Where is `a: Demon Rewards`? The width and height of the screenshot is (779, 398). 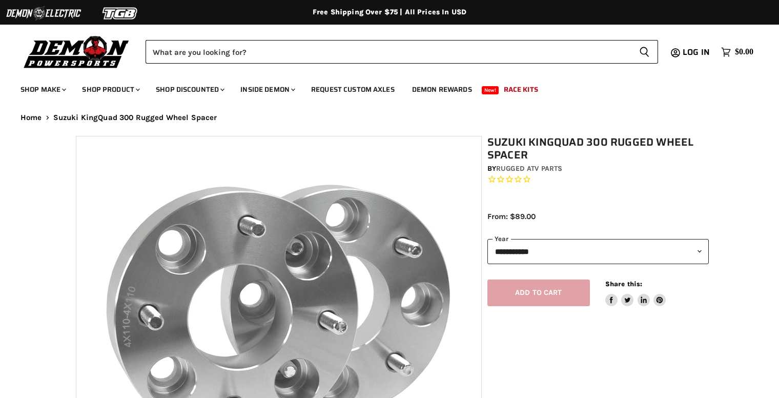
a: Demon Rewards is located at coordinates (442, 89).